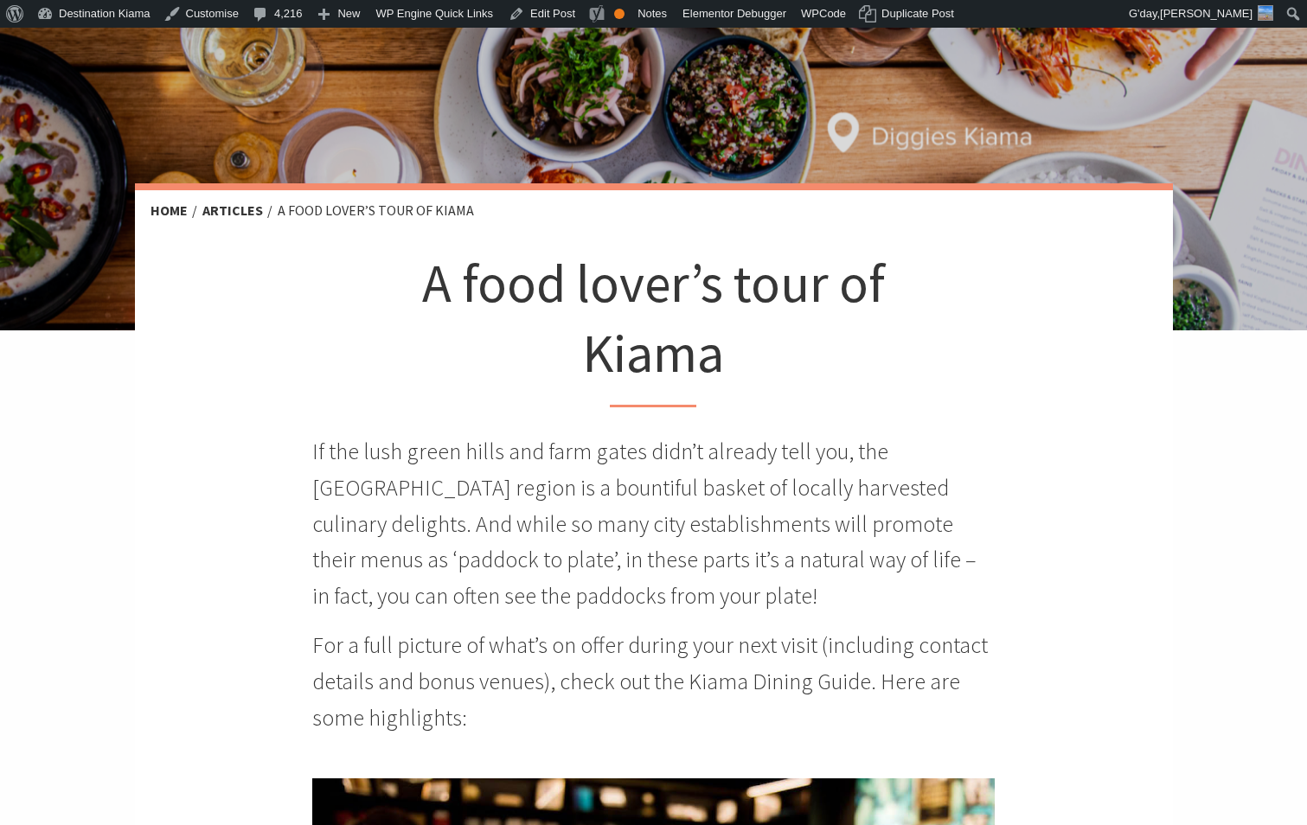  I want to click on div: OK, so click(619, 14).